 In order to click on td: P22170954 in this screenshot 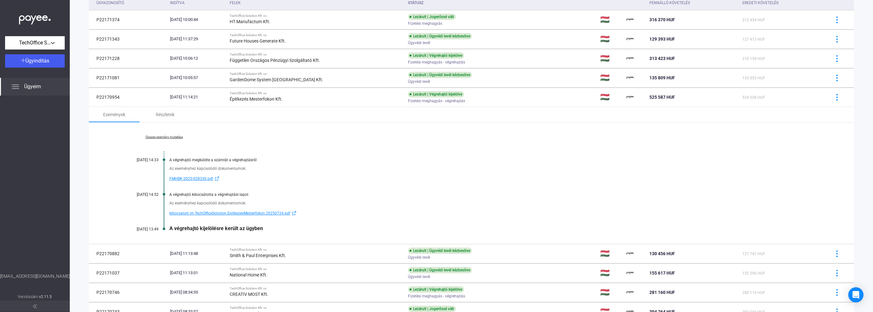, I will do `click(128, 97)`.